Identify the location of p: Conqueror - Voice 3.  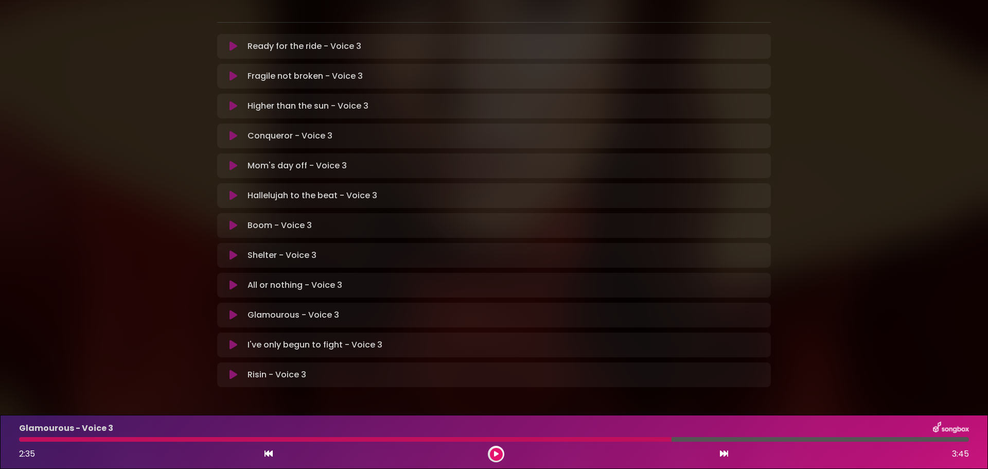
(290, 136).